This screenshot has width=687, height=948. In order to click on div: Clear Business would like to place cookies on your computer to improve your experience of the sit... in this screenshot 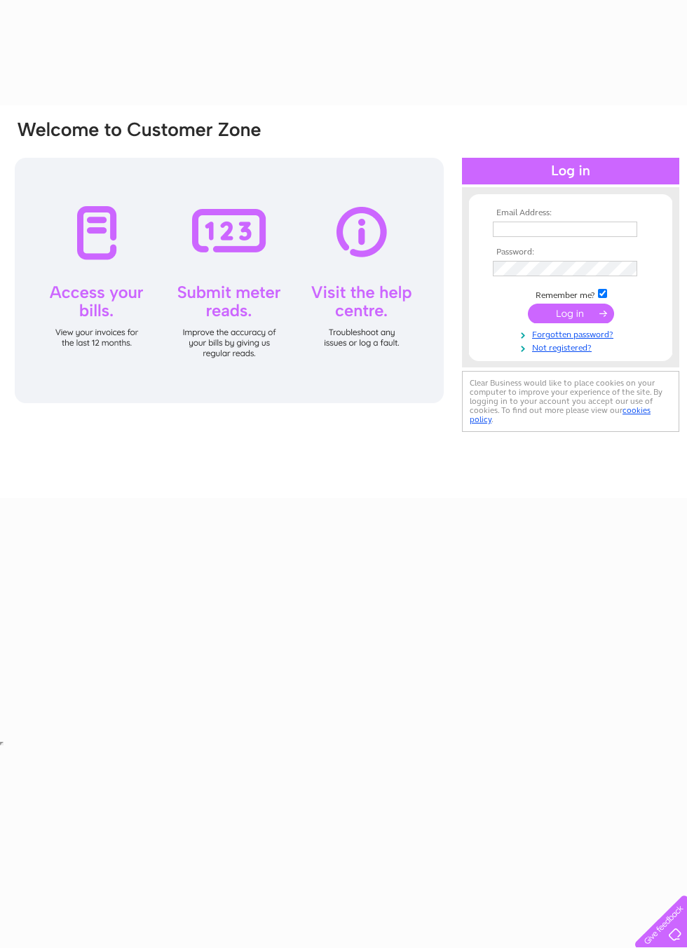, I will do `click(571, 401)`.